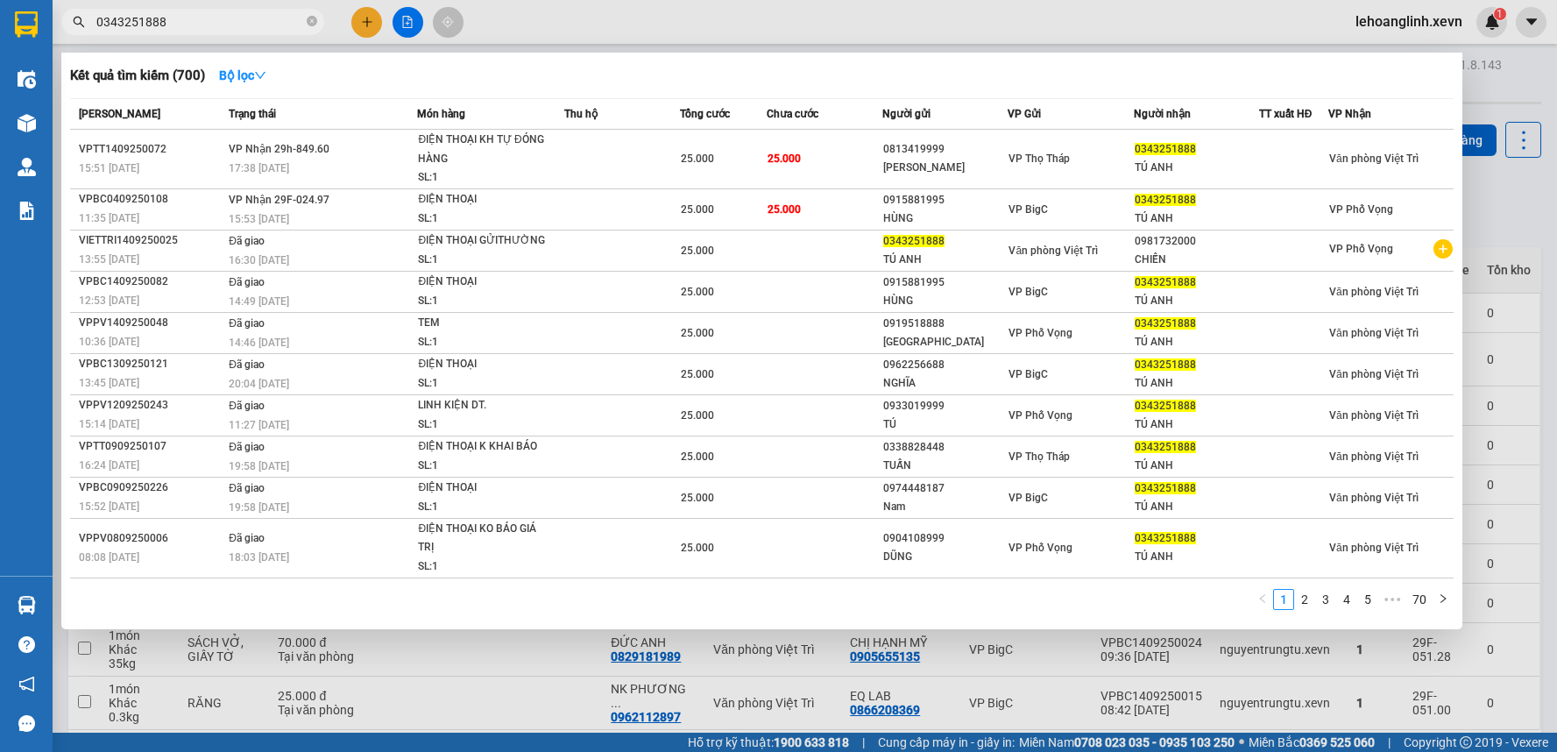 Image resolution: width=1557 pixels, height=752 pixels. I want to click on div: 0974448187, so click(945, 488).